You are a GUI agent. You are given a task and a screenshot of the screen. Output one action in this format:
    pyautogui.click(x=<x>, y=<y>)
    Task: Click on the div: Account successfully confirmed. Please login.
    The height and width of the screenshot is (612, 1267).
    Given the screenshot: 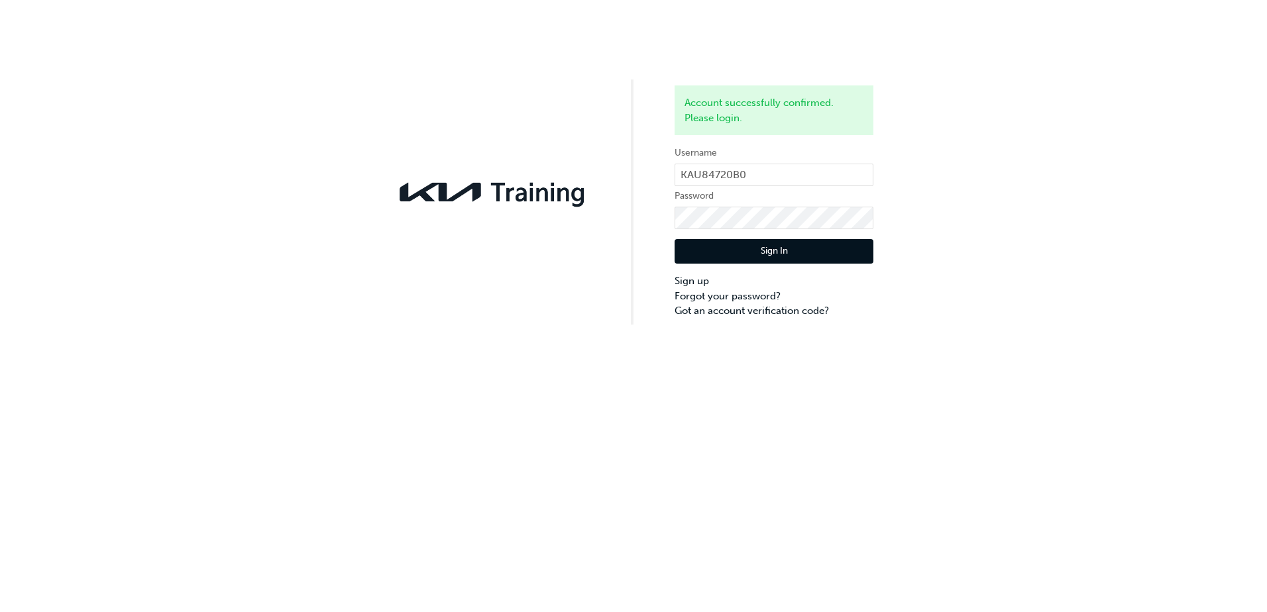 What is the action you would take?
    pyautogui.click(x=774, y=110)
    